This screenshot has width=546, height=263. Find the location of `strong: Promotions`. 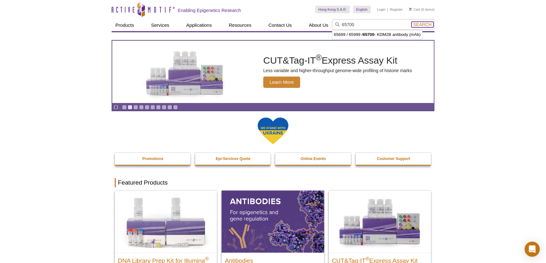

strong: Promotions is located at coordinates (152, 159).